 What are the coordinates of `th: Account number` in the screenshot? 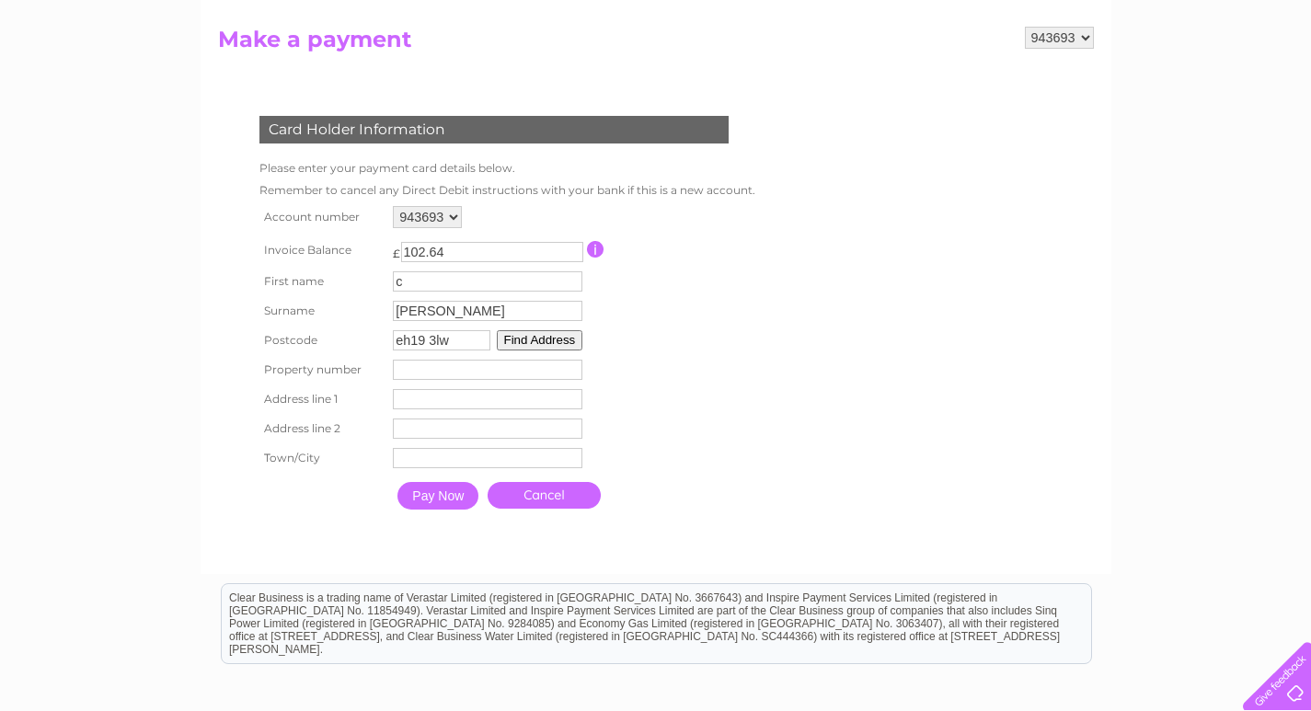 It's located at (322, 217).